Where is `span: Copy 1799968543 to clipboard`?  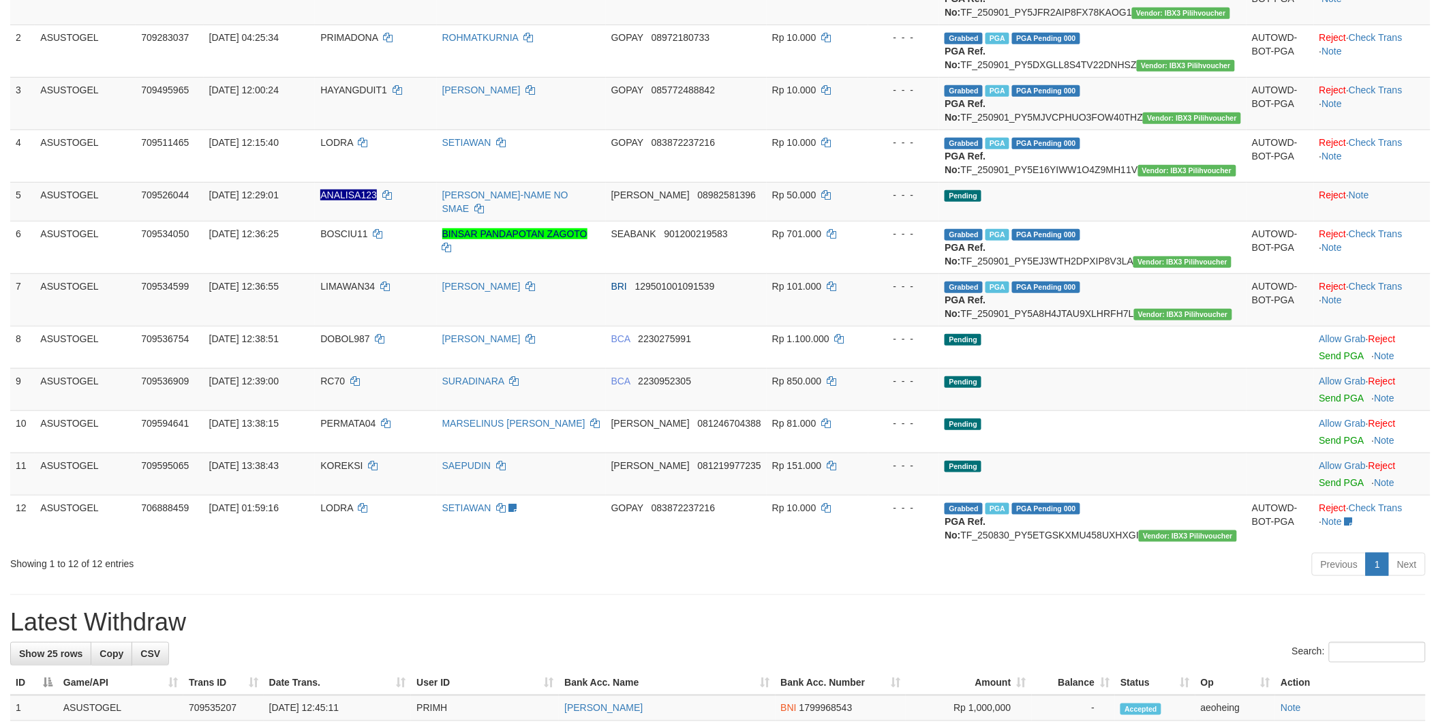 span: Copy 1799968543 to clipboard is located at coordinates (826, 708).